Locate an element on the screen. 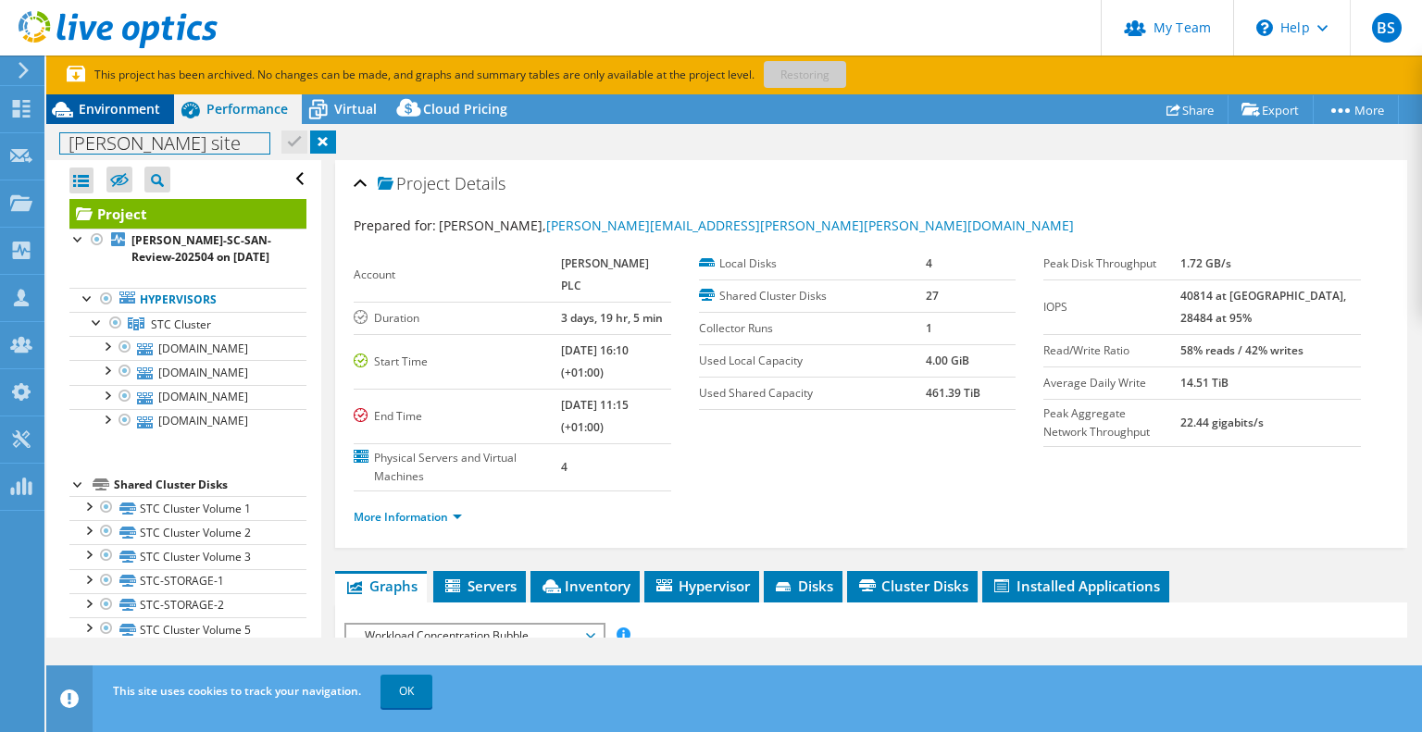 The height and width of the screenshot is (732, 1422). b: 3 days, 19 hr, 5 min is located at coordinates (612, 317).